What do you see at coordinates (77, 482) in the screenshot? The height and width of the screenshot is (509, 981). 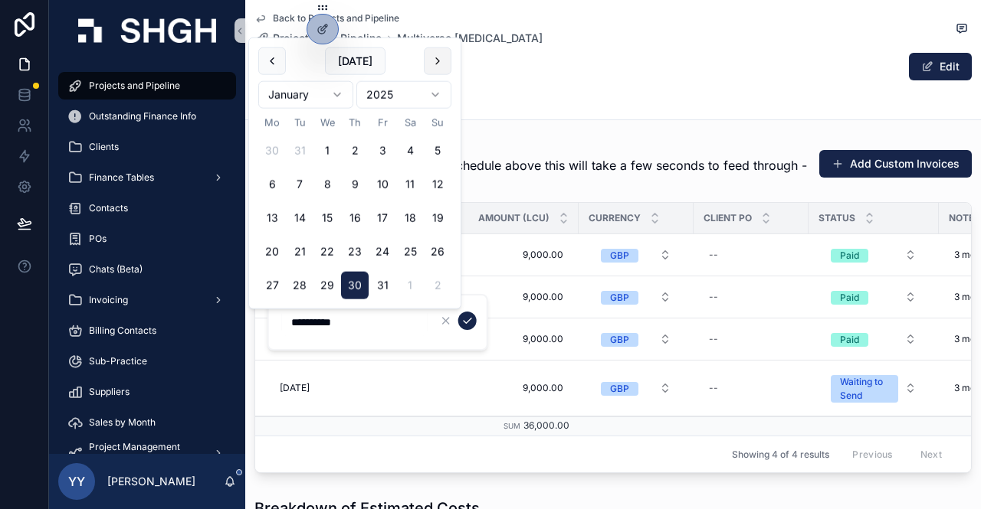 I see `span: YY` at bounding box center [77, 482].